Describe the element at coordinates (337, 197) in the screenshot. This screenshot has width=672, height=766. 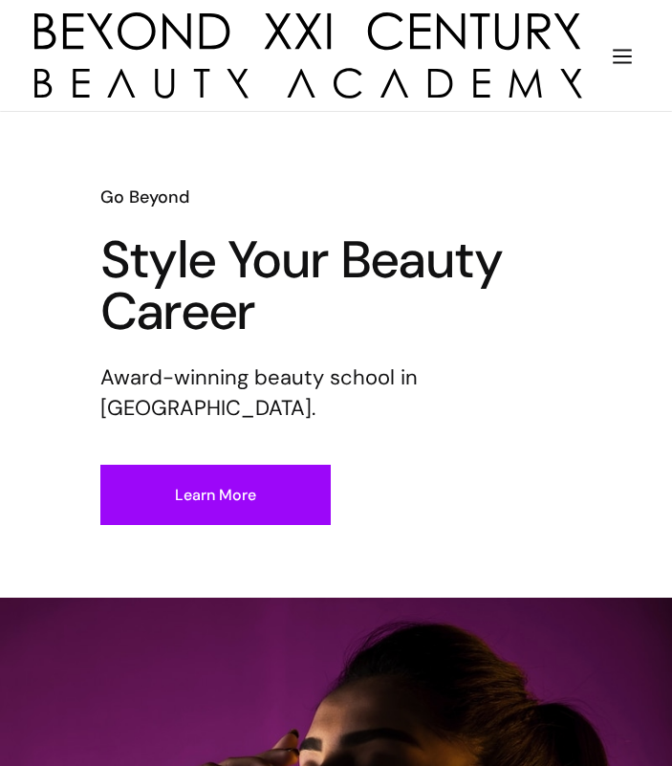
I see `h6: Go Beyond` at that location.